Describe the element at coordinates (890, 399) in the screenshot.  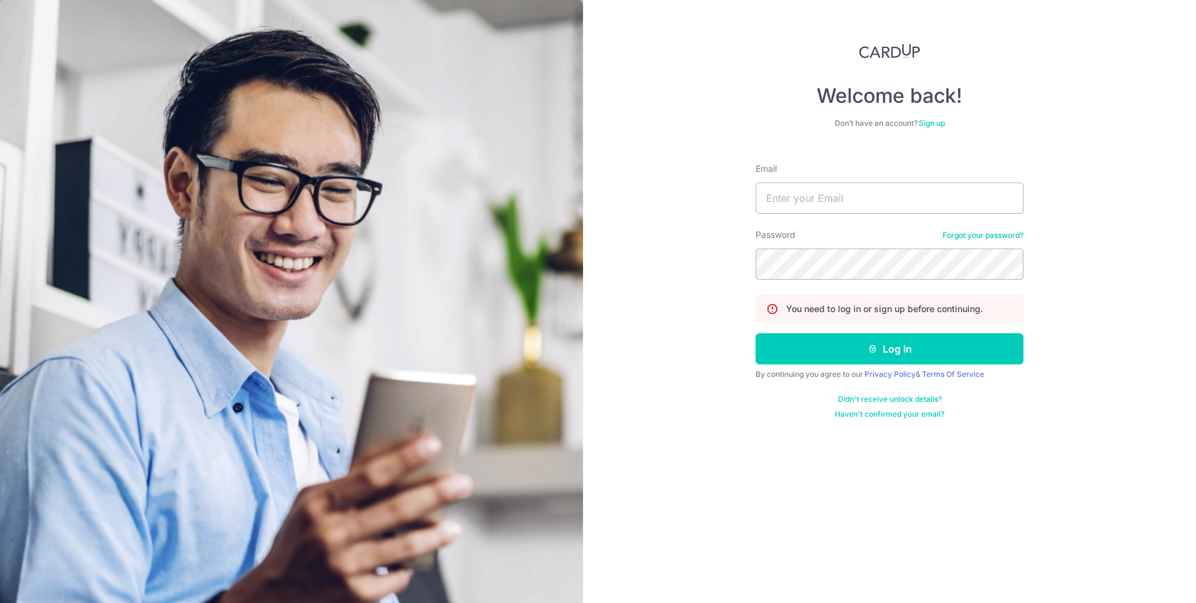
I see `a: Didn't receive unlock details?` at that location.